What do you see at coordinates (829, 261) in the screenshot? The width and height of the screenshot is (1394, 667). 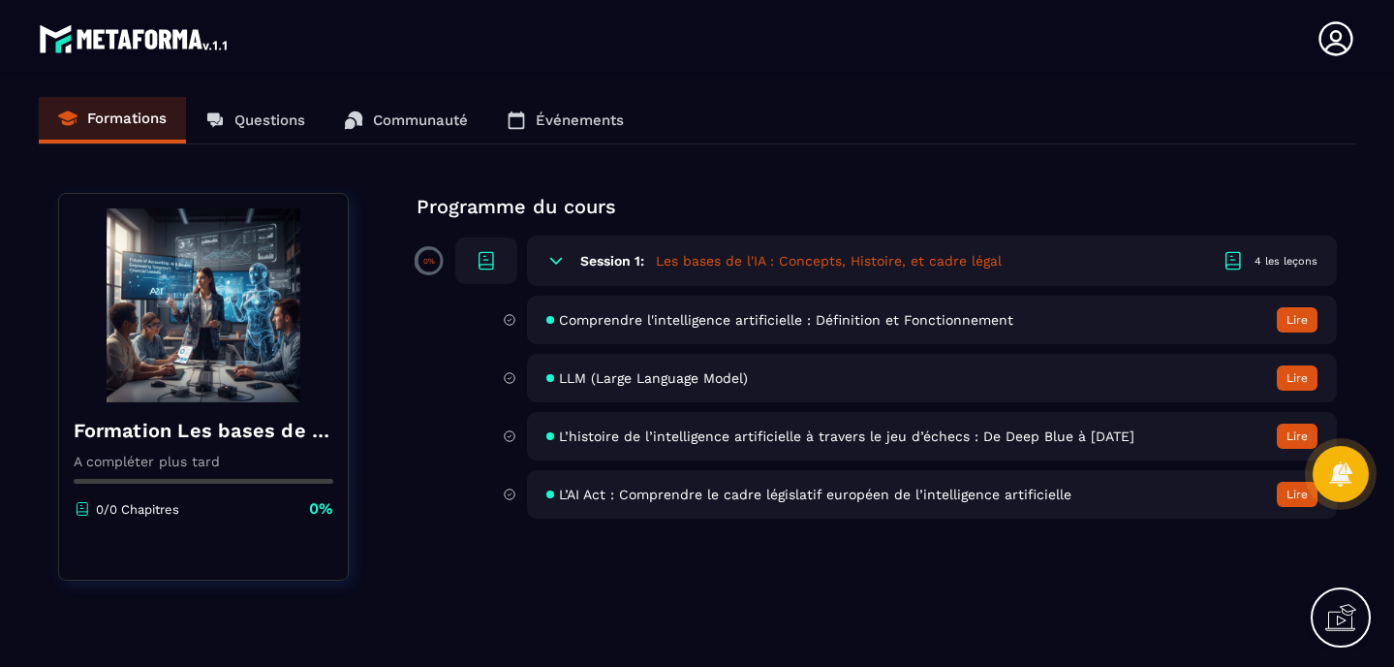 I see `h5: Les bases de l'IA : Concepts, Histoire, et cadre légal` at bounding box center [829, 261].